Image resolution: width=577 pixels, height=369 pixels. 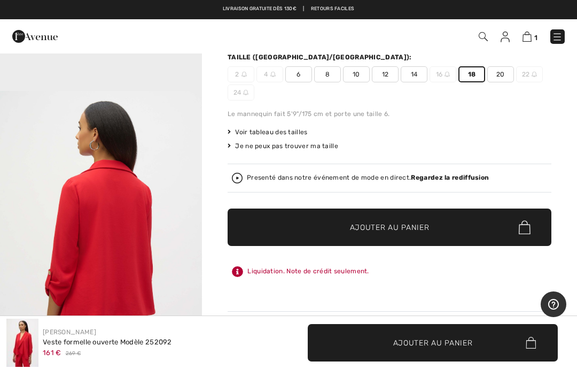 I want to click on img: Recherche, so click(x=483, y=36).